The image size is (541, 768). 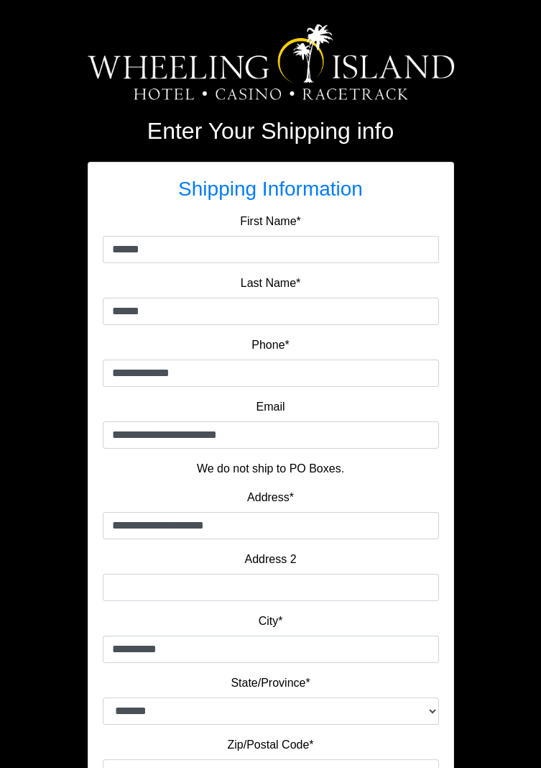 What do you see at coordinates (271, 62) in the screenshot?
I see `img: Logo` at bounding box center [271, 62].